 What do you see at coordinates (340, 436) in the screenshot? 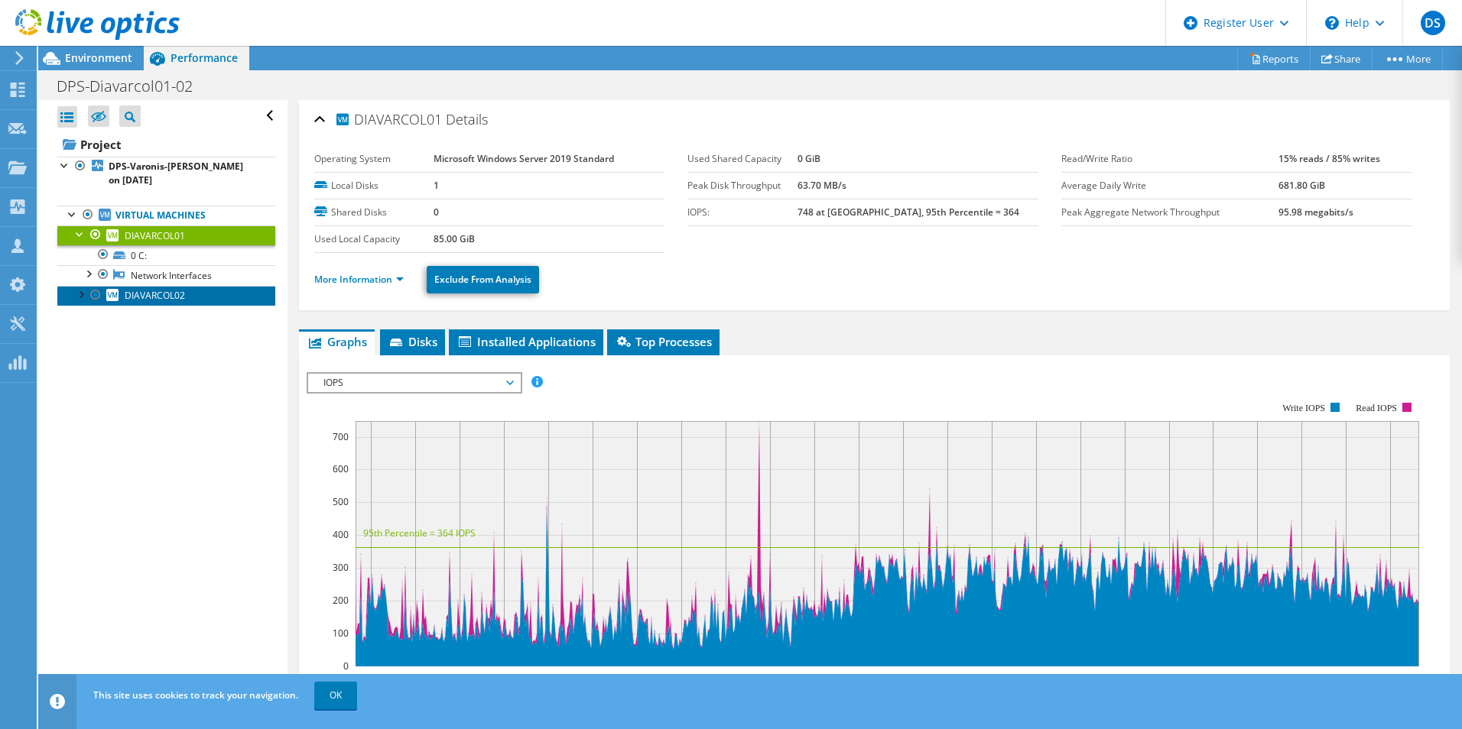
I see `text: 700` at bounding box center [340, 436].